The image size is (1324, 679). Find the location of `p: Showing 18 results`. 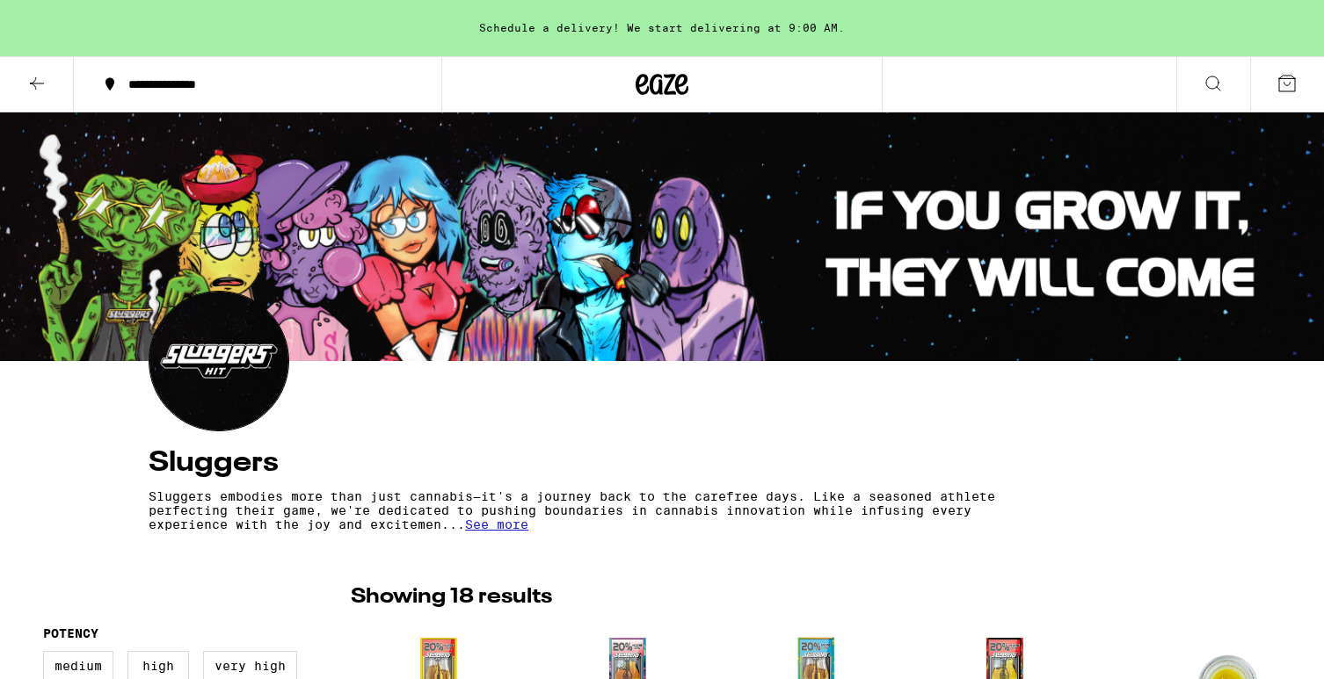

p: Showing 18 results is located at coordinates (451, 598).